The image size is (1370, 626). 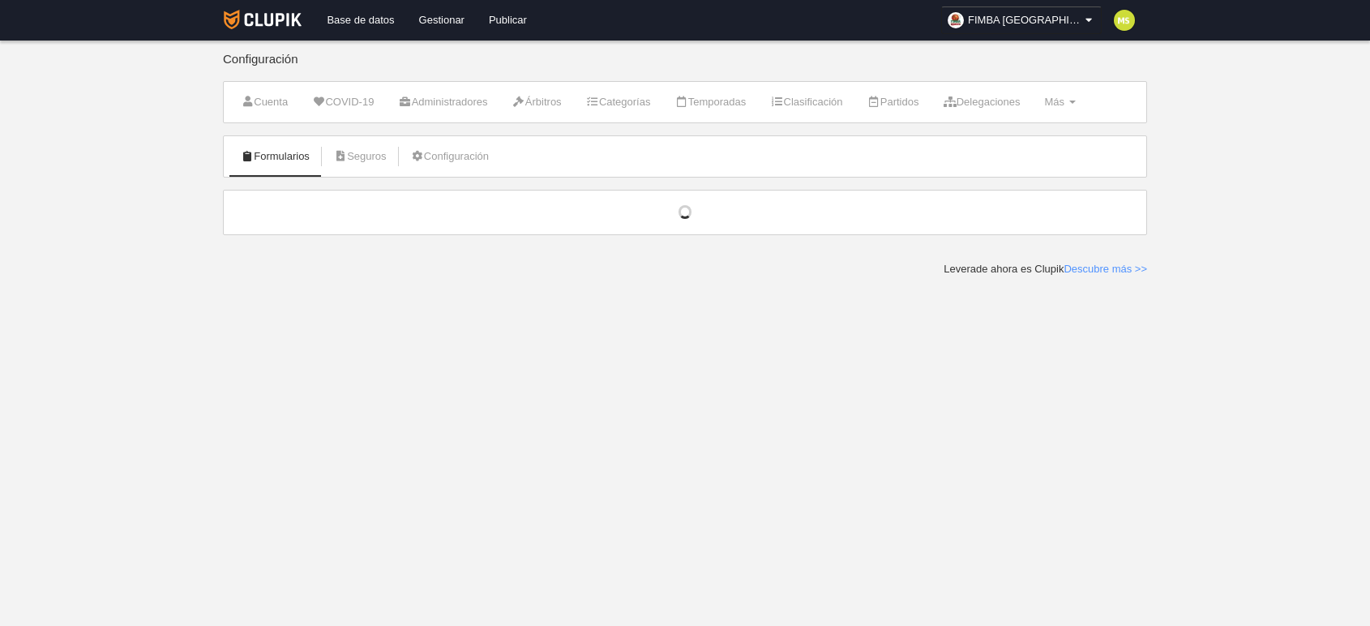 What do you see at coordinates (685, 66) in the screenshot?
I see `div: Configuración` at bounding box center [685, 66].